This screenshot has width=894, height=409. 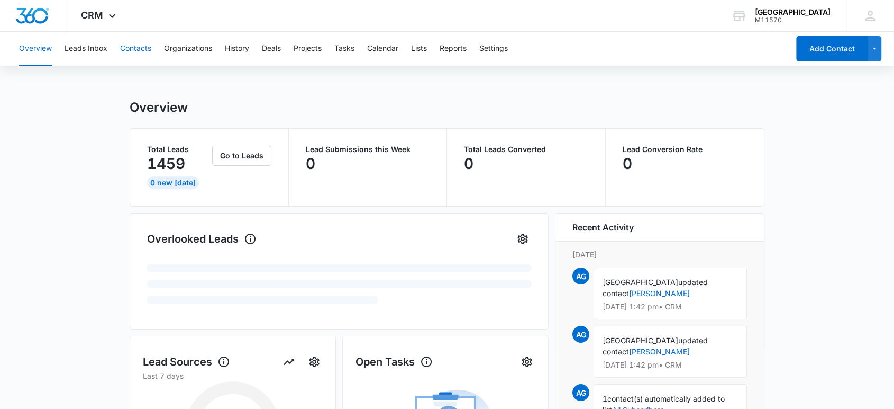 I want to click on button: Lists, so click(x=419, y=49).